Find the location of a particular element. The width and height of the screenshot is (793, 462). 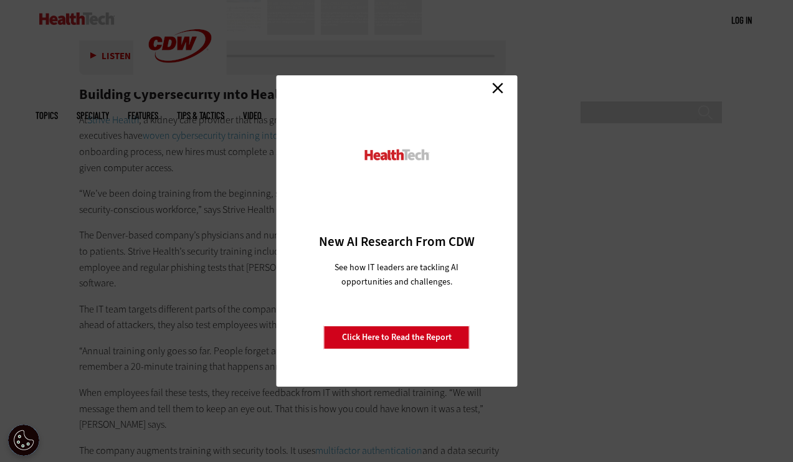

p: See how IT leaders are tackling AI opportunities and challenges. is located at coordinates (396, 275).